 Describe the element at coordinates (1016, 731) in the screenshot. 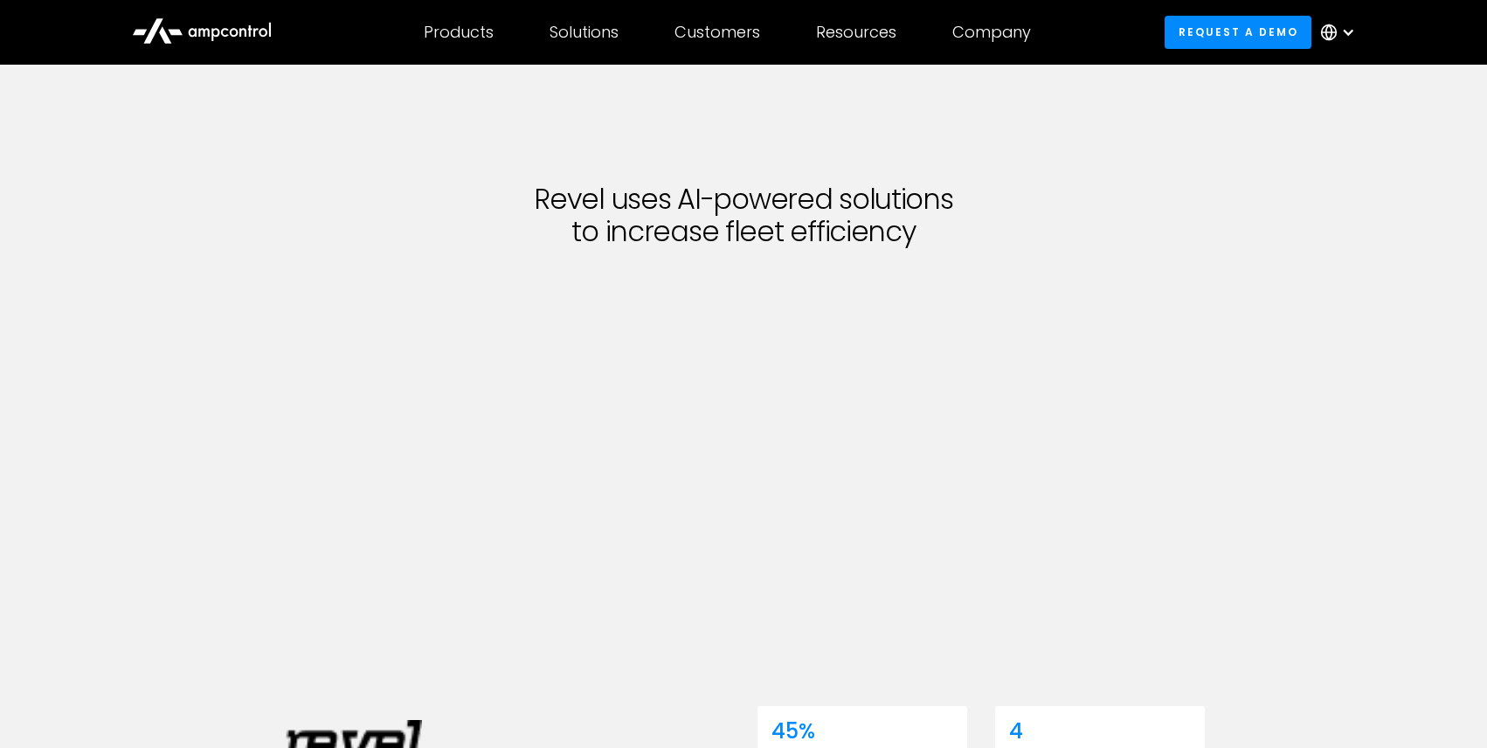

I see `div: 4` at that location.